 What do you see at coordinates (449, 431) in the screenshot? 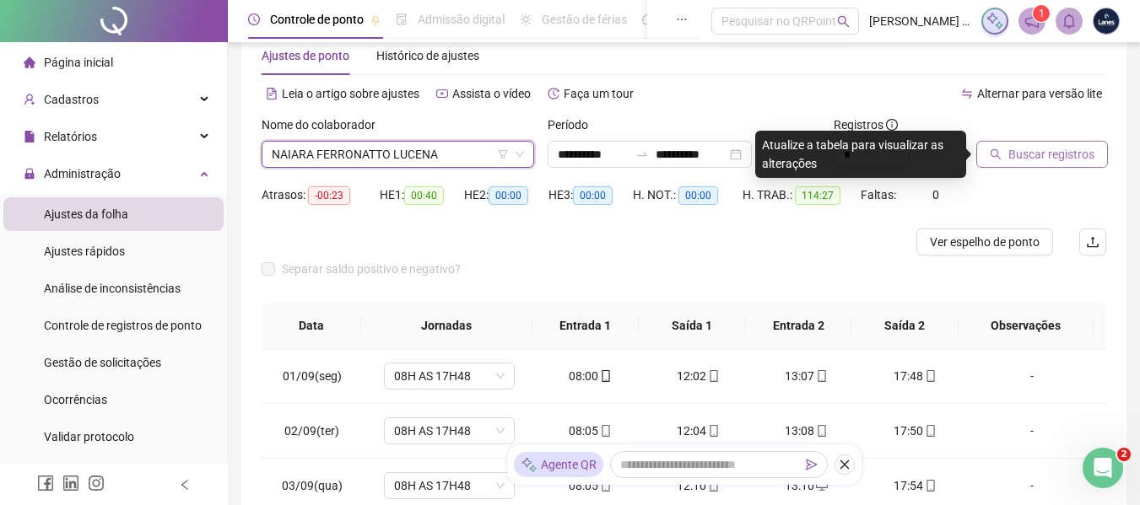
I see `span: 08H AS 17H48` at bounding box center [449, 431].